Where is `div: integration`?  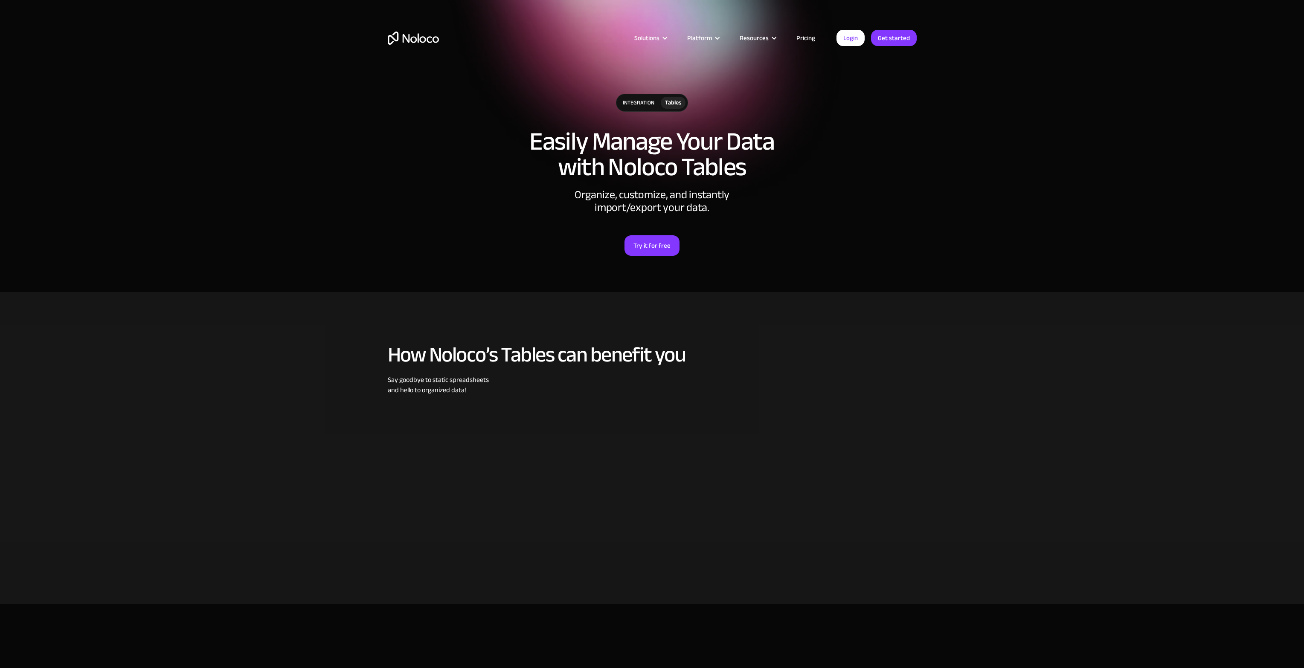 div: integration is located at coordinates (638, 103).